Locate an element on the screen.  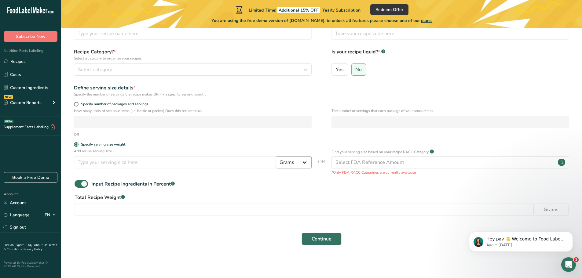
div: Custom Reports is located at coordinates (23, 103).